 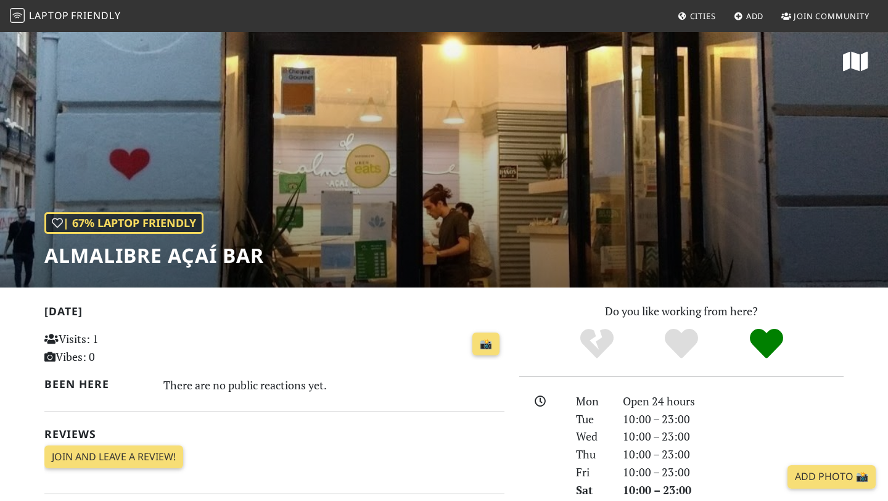 What do you see at coordinates (755, 16) in the screenshot?
I see `span: Add` at bounding box center [755, 16].